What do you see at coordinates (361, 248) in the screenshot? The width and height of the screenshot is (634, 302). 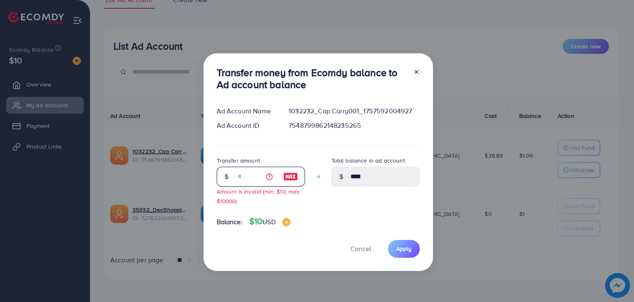 I see `span: Cancel` at bounding box center [361, 248].